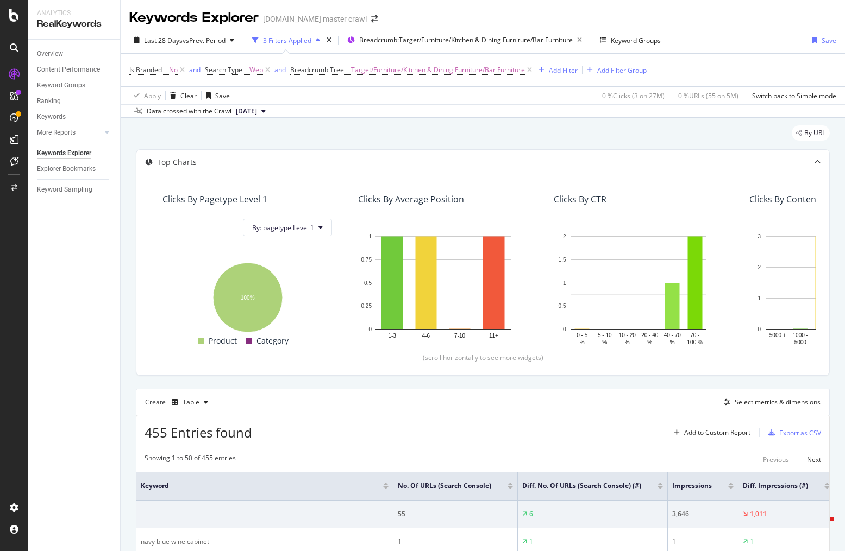 The height and width of the screenshot is (551, 845). I want to click on div: 1,011, so click(758, 514).